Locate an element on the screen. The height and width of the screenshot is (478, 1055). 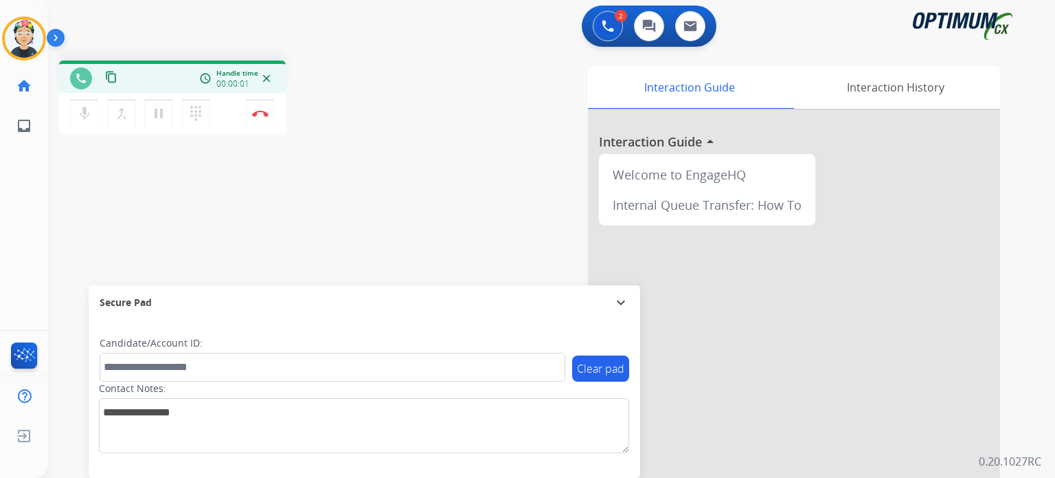
img: avatar is located at coordinates (24, 38).